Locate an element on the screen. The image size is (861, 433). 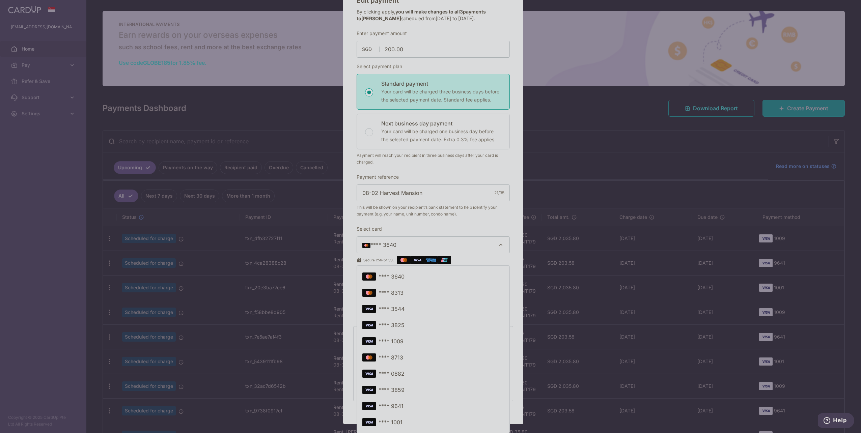
img: American Express is located at coordinates (431, 260).